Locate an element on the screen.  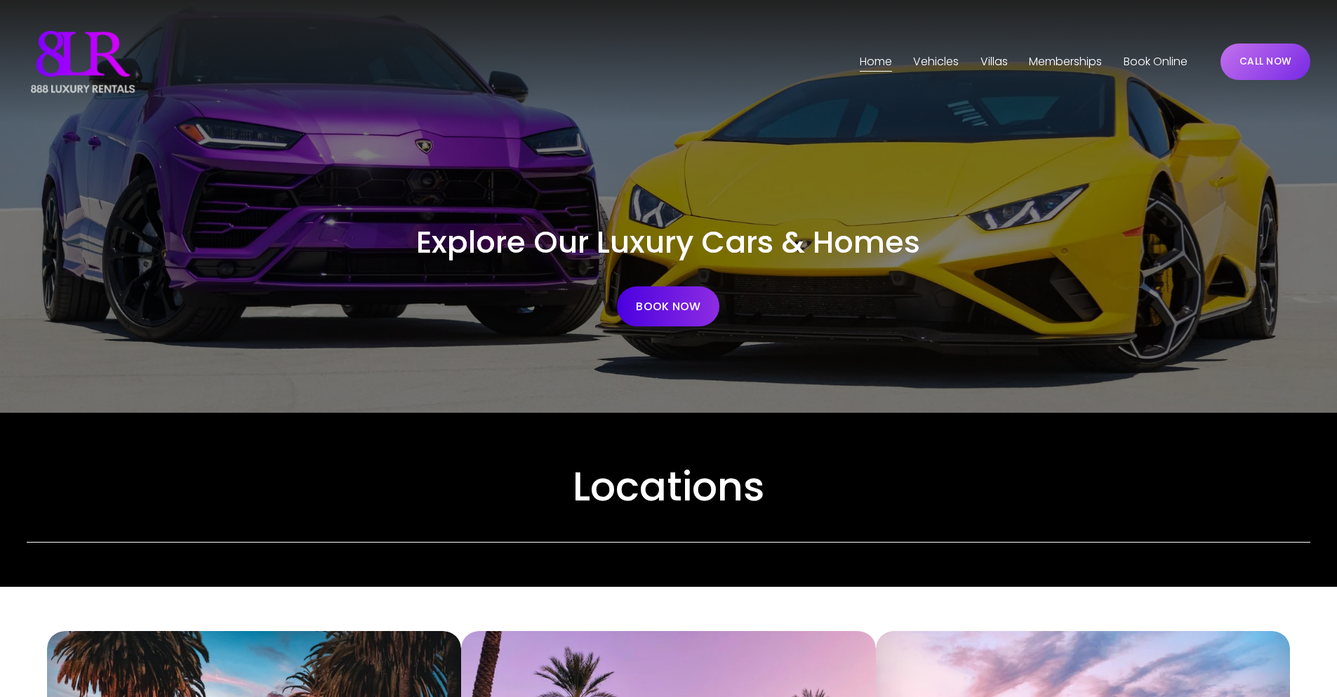
a: Book Online is located at coordinates (1156, 62).